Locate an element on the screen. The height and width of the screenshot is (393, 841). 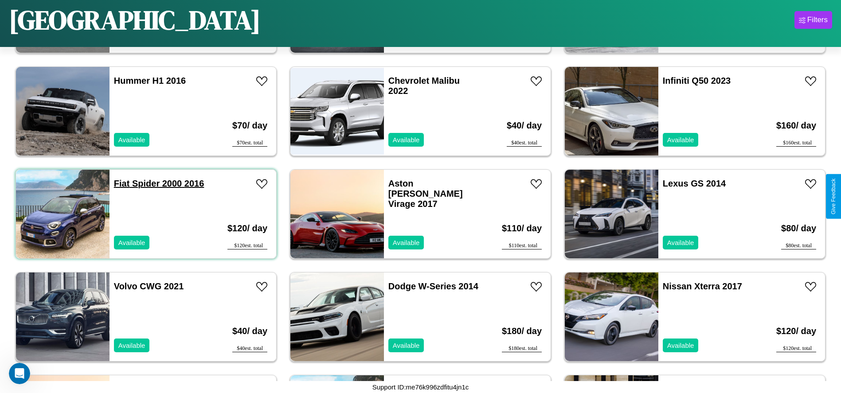
a: Hummer H1 2016 is located at coordinates (150, 81).